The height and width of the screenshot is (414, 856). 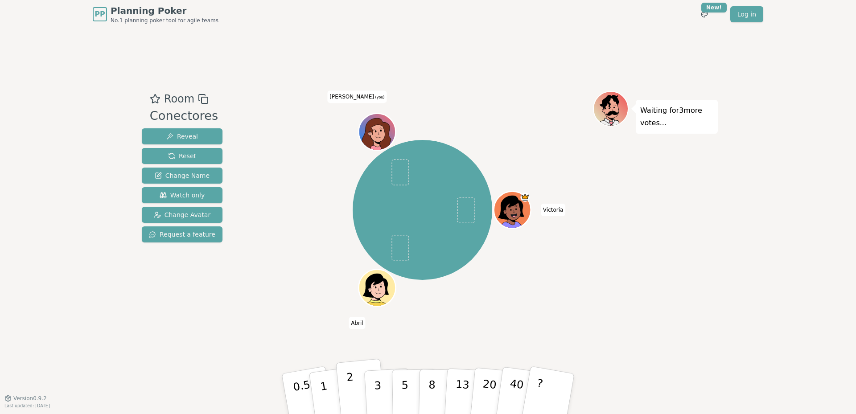 I want to click on button: Version0.9.2, so click(x=25, y=398).